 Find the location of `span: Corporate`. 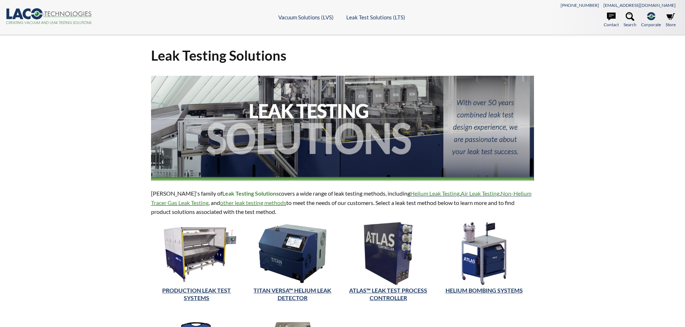

span: Corporate is located at coordinates (650, 24).